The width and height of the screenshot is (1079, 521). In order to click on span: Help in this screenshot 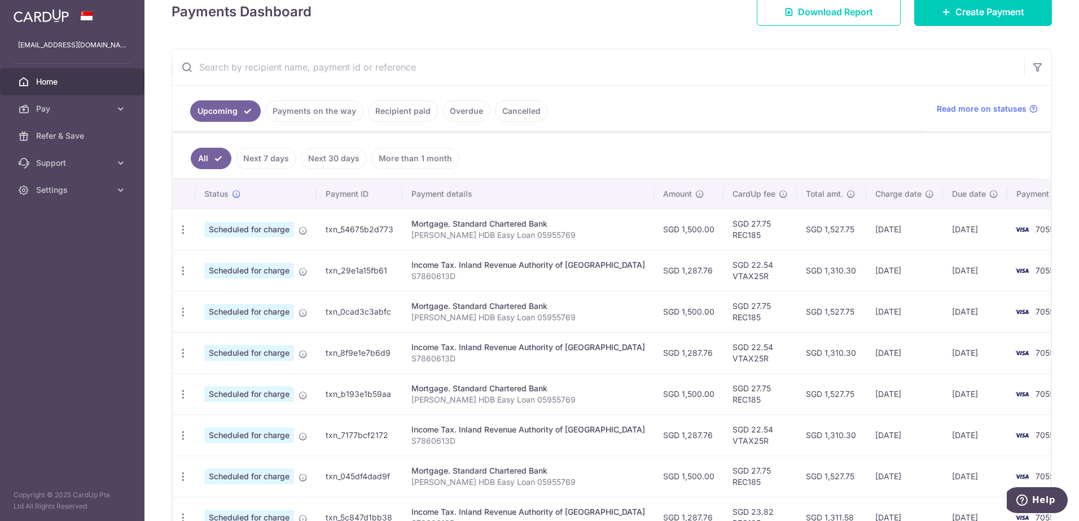, I will do `click(37, 13)`.